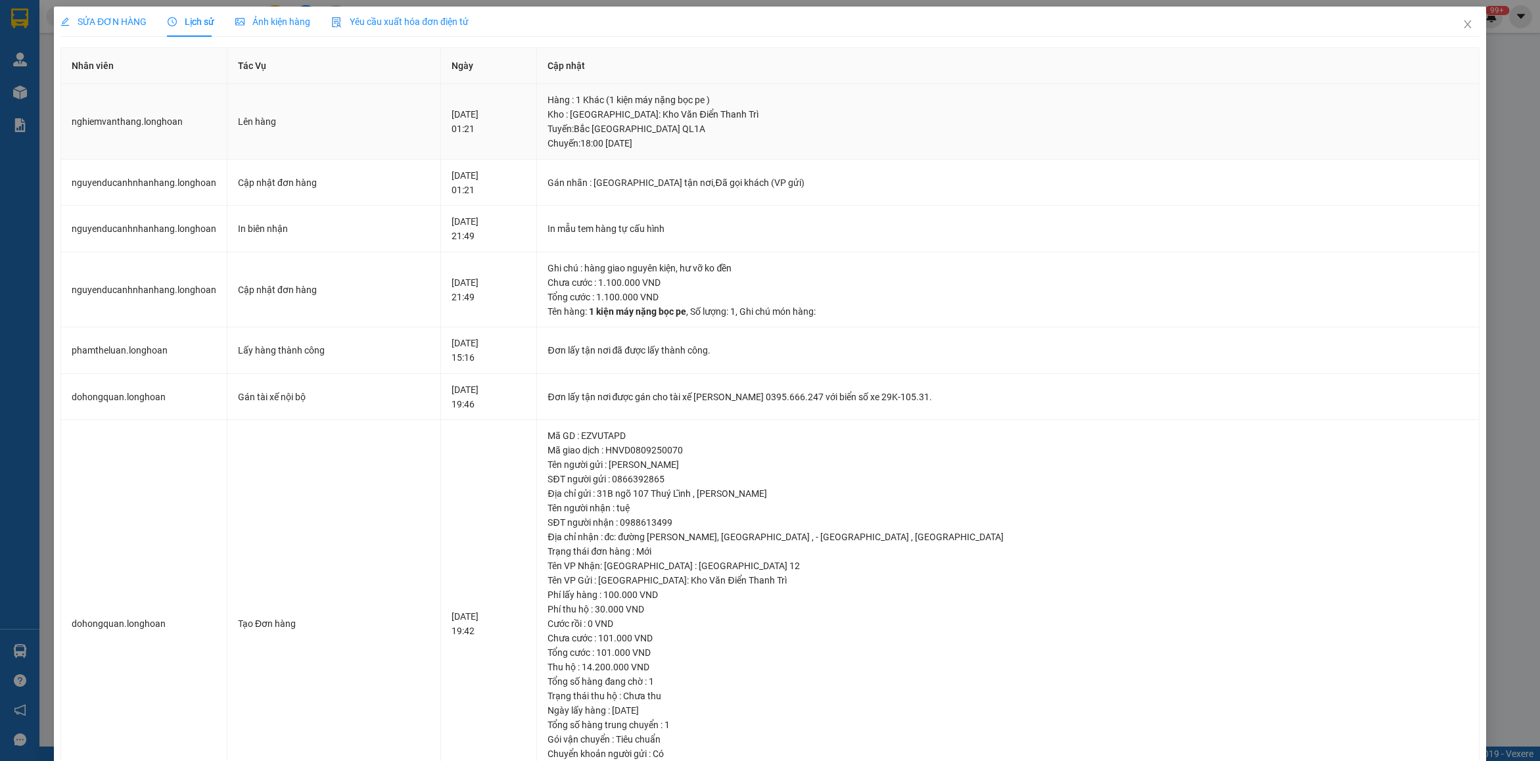  Describe the element at coordinates (1008, 297) in the screenshot. I see `div: Tổng cước : 1.100.000 VND` at that location.